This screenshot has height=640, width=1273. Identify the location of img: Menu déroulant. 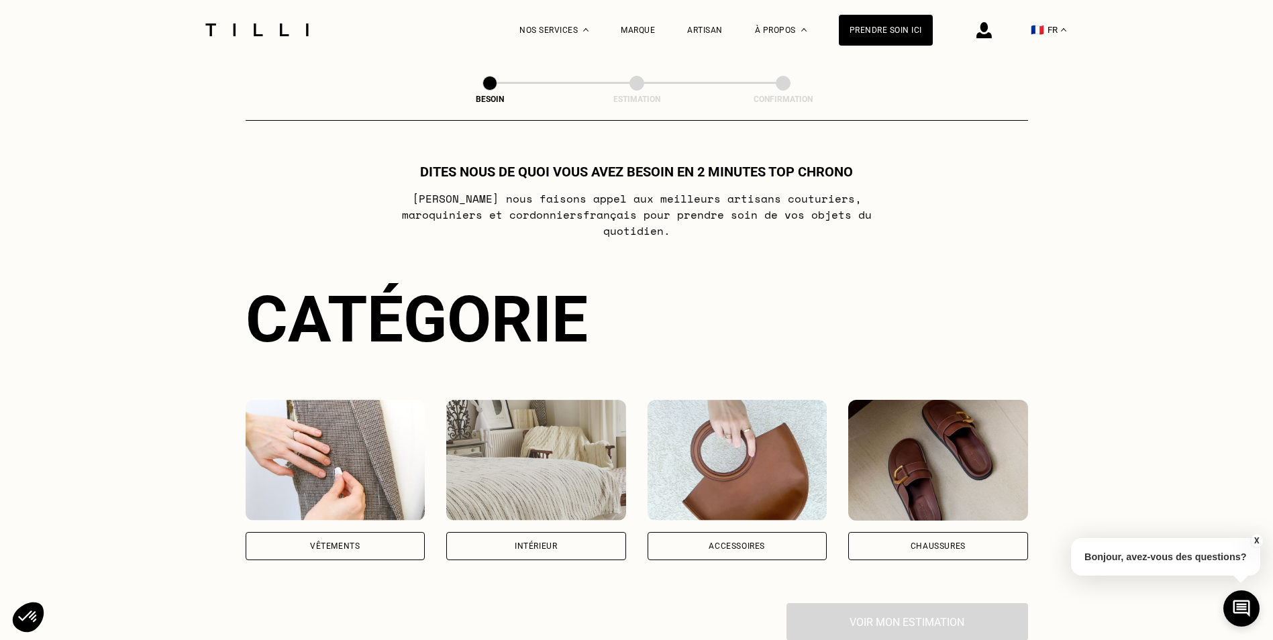
(586, 30).